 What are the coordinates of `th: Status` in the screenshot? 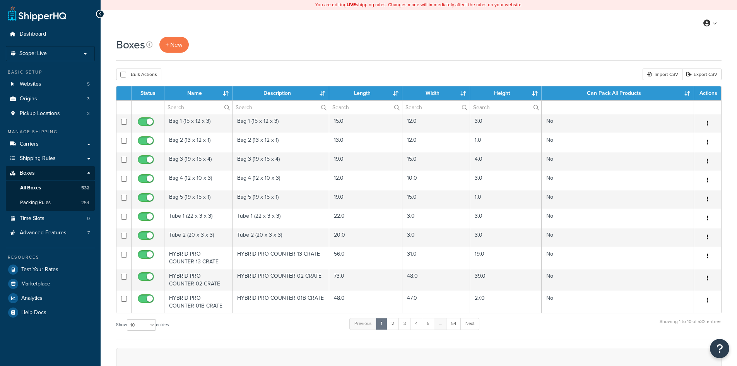 It's located at (148, 93).